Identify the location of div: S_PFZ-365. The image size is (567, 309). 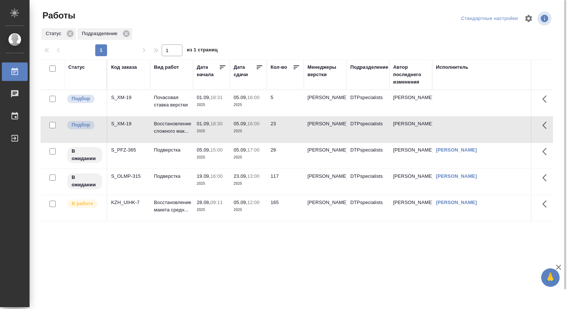
(129, 150).